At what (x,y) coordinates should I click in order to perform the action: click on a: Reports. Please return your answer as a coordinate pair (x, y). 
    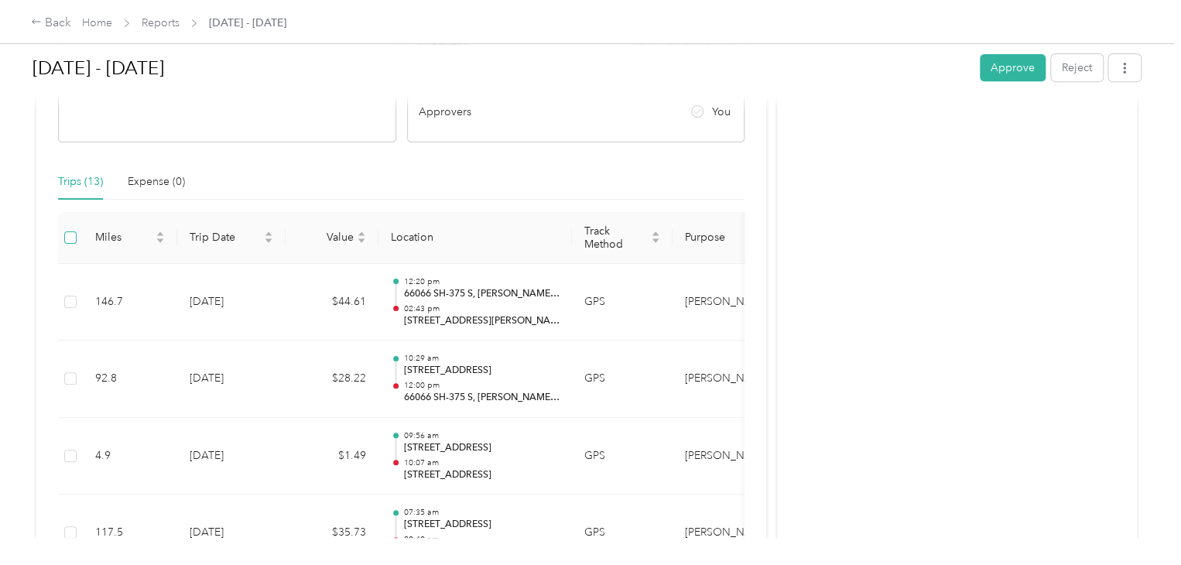
    Looking at the image, I should click on (160, 22).